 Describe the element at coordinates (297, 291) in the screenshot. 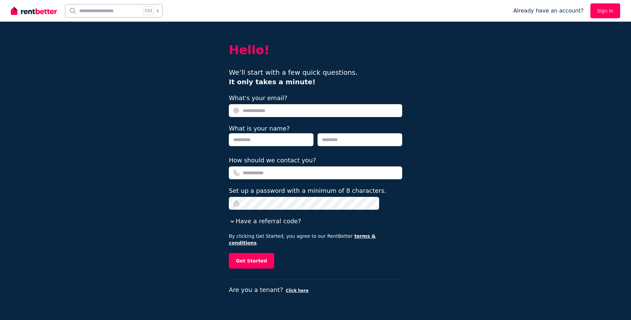

I see `button: Click here` at that location.